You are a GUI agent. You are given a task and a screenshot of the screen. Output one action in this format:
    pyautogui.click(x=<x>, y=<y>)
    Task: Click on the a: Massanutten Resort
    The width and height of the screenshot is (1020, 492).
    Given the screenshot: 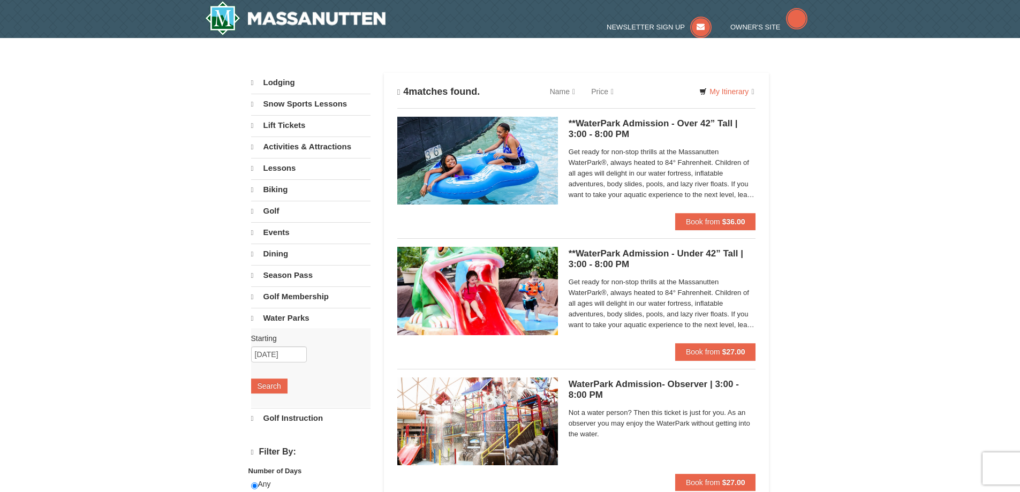 What is the action you would take?
    pyautogui.click(x=296, y=18)
    